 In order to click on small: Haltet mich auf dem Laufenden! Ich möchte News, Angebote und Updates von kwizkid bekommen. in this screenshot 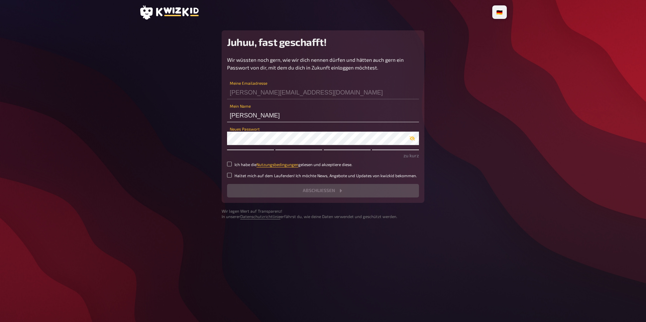, I will do `click(326, 176)`.